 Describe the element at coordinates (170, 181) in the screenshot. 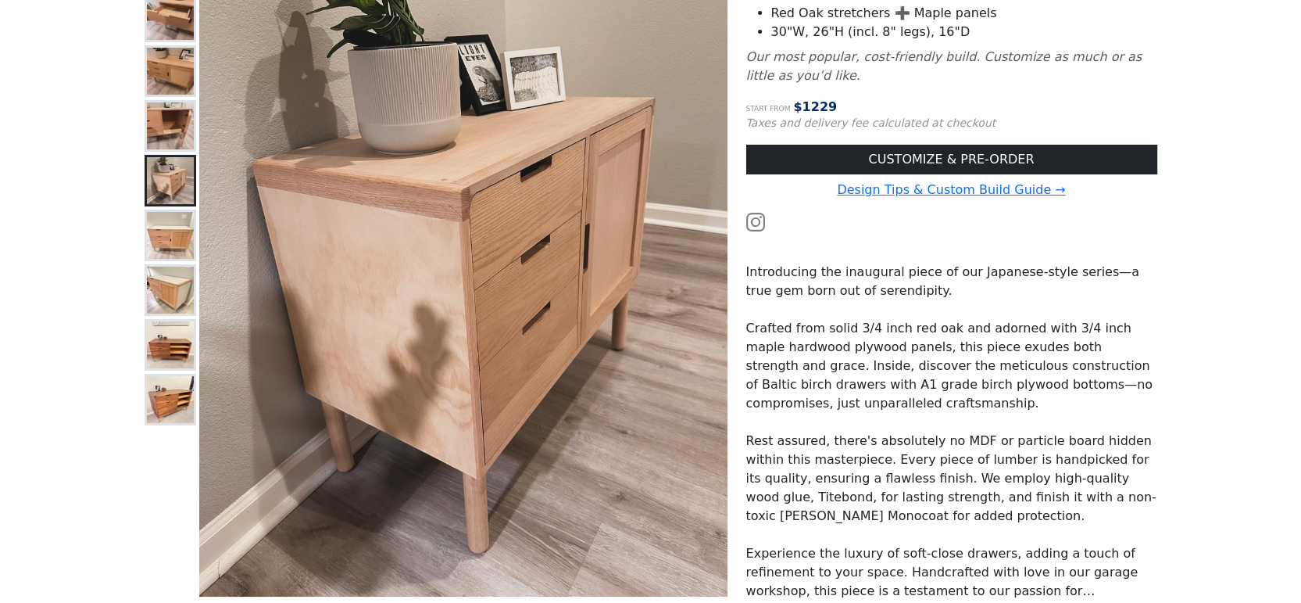

I see `img: Japanese Style Side Cabinet - Corner View` at that location.